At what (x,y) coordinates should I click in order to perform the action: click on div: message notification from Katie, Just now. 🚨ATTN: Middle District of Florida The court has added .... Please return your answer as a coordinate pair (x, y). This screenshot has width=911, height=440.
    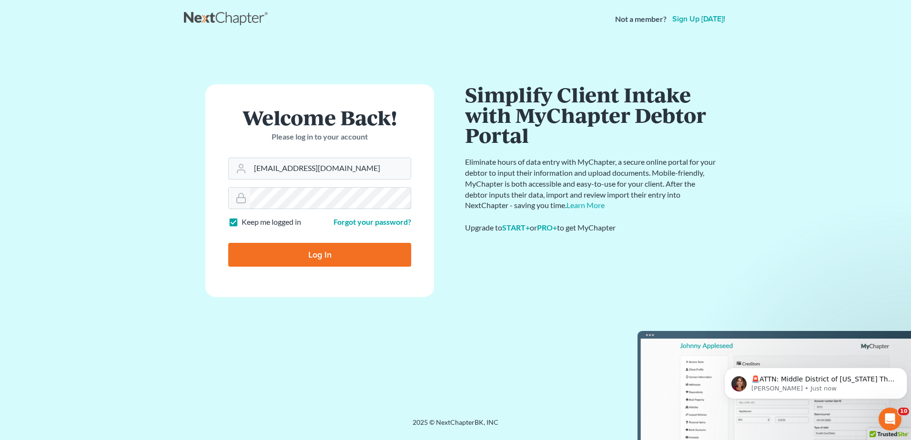
    Looking at the image, I should click on (95, 36).